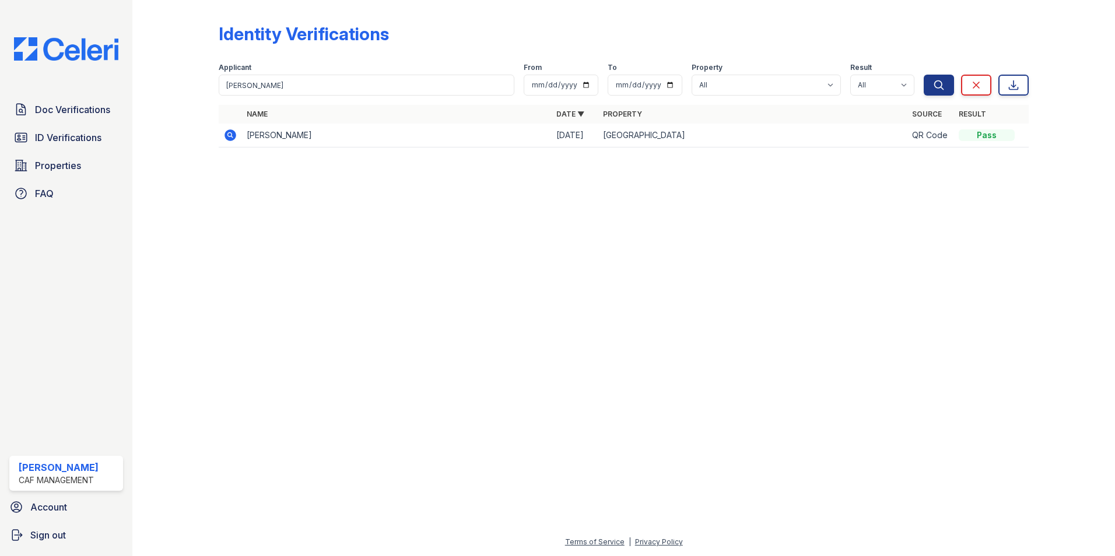 This screenshot has height=556, width=1115. What do you see at coordinates (66, 535) in the screenshot?
I see `button: Sign out` at bounding box center [66, 535].